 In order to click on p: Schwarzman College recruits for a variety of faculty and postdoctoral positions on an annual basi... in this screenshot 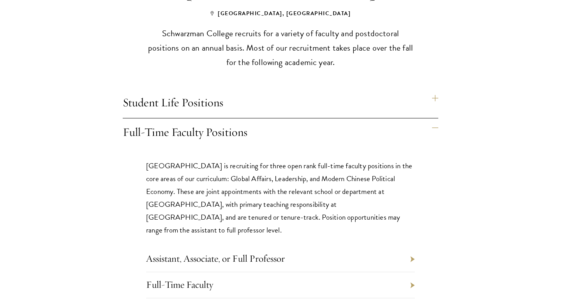, I will do `click(281, 48)`.